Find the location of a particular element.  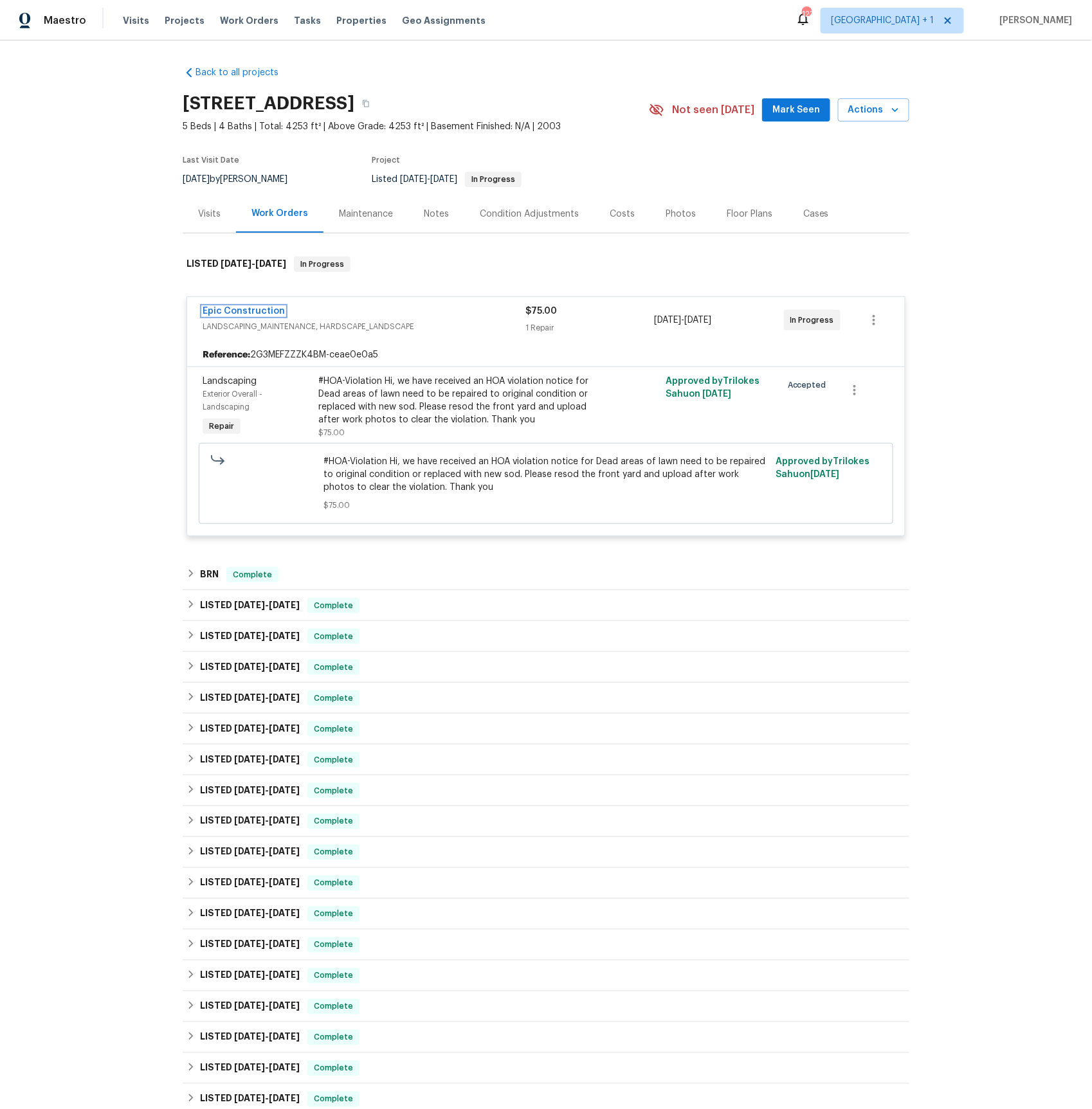

span: Maestro is located at coordinates (65, 21).